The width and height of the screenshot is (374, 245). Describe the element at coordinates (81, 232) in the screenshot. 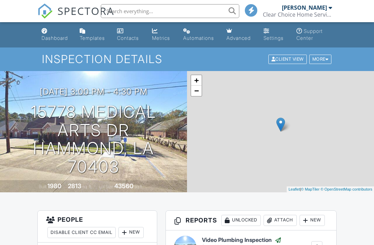

I see `div: Disable Client CC Email` at that location.